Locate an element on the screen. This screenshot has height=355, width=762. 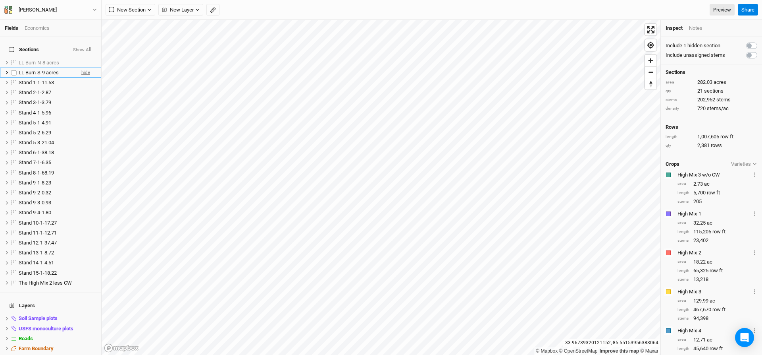
button: Zoom out is located at coordinates (651, 72).